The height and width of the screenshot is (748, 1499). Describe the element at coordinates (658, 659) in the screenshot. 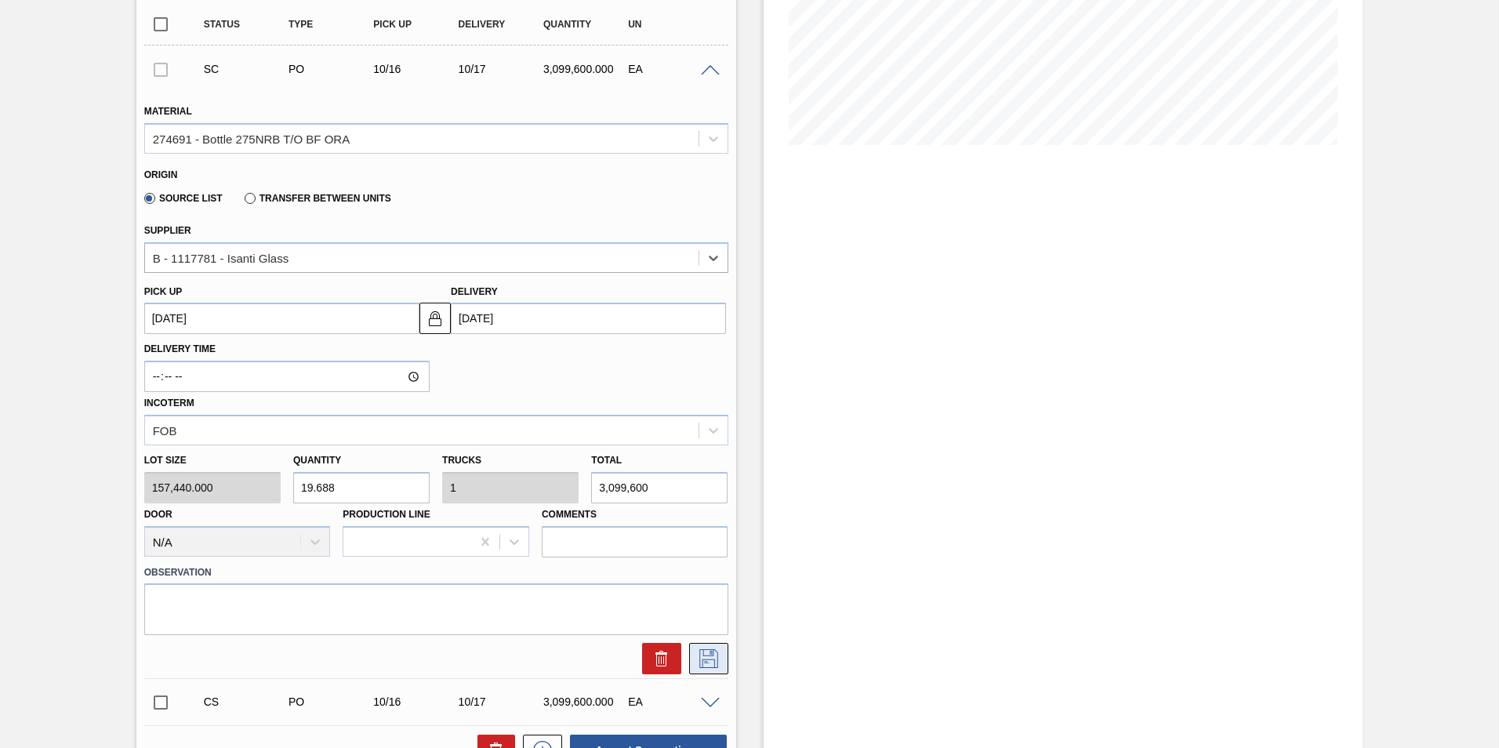

I see `div: Delete Suggestion` at that location.